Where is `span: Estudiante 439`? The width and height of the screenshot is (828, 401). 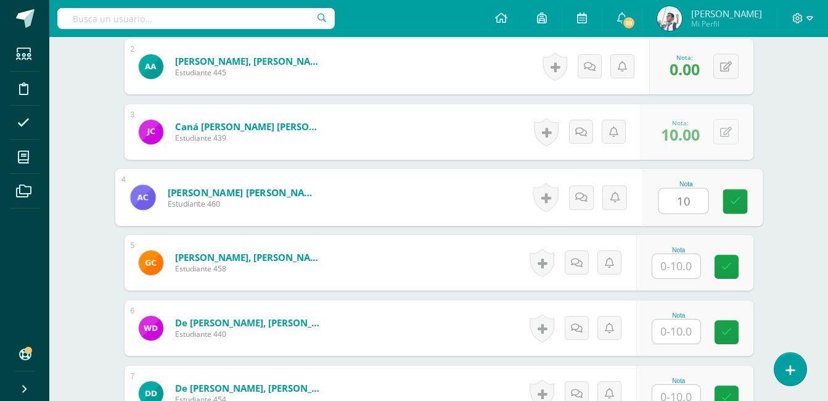 span: Estudiante 439 is located at coordinates (249, 137).